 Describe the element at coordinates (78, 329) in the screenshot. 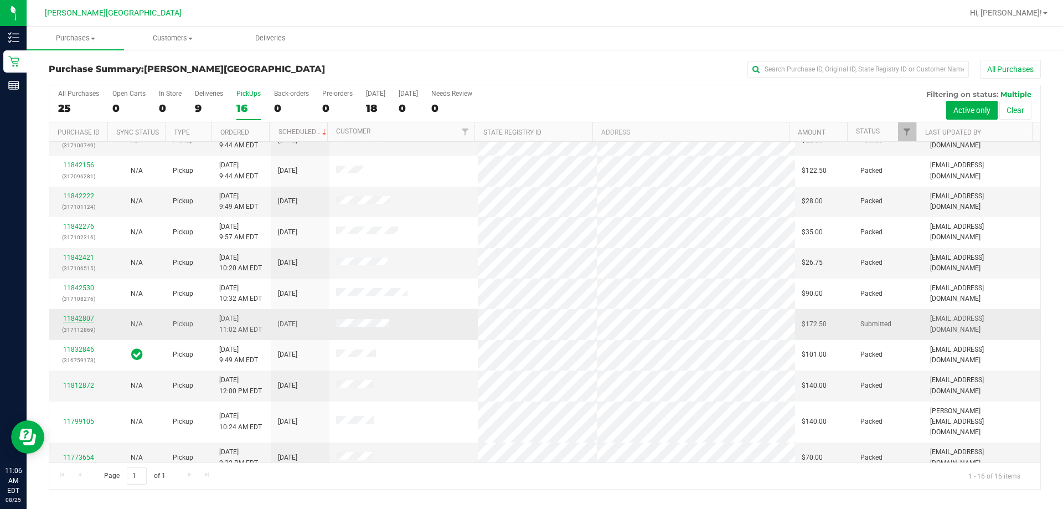

I see `p: (317112869)` at that location.